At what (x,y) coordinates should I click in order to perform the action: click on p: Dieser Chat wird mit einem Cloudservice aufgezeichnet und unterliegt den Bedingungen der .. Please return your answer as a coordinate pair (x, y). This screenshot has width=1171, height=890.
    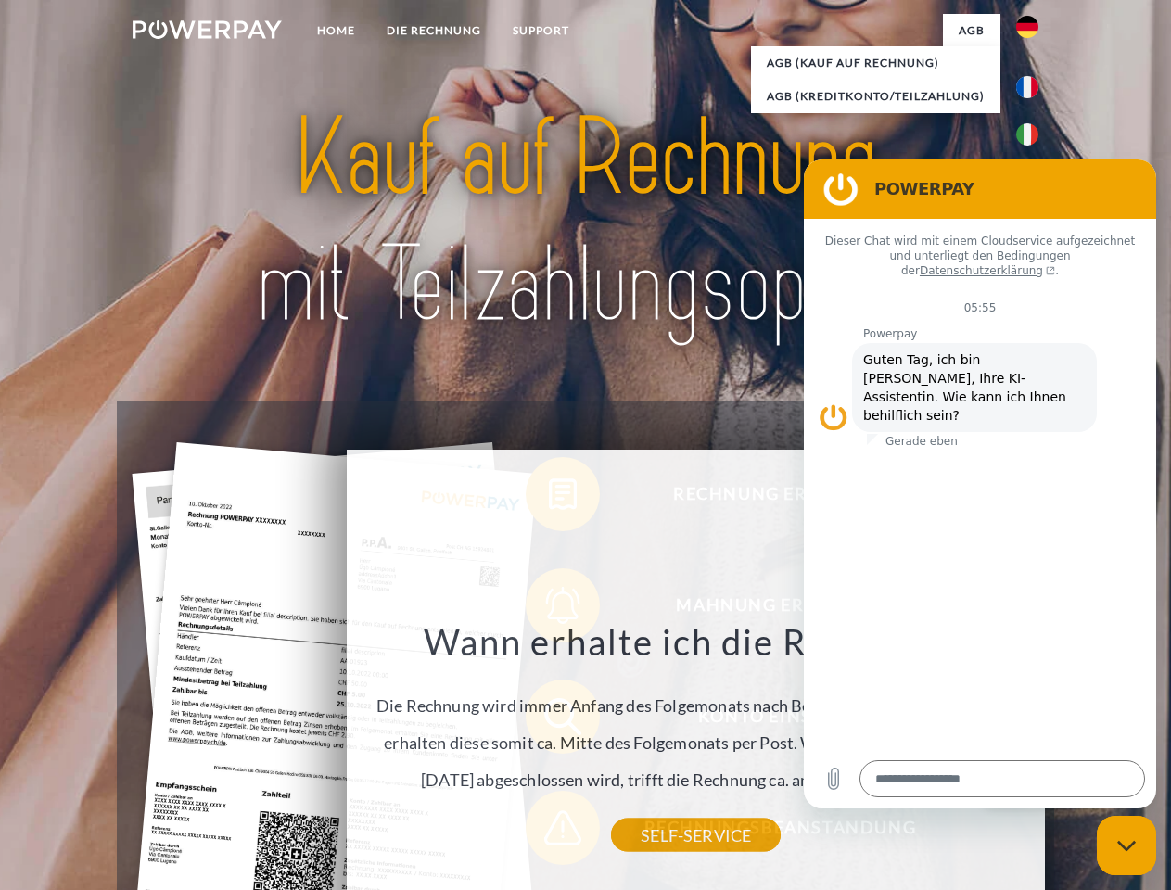
    Looking at the image, I should click on (176, 96).